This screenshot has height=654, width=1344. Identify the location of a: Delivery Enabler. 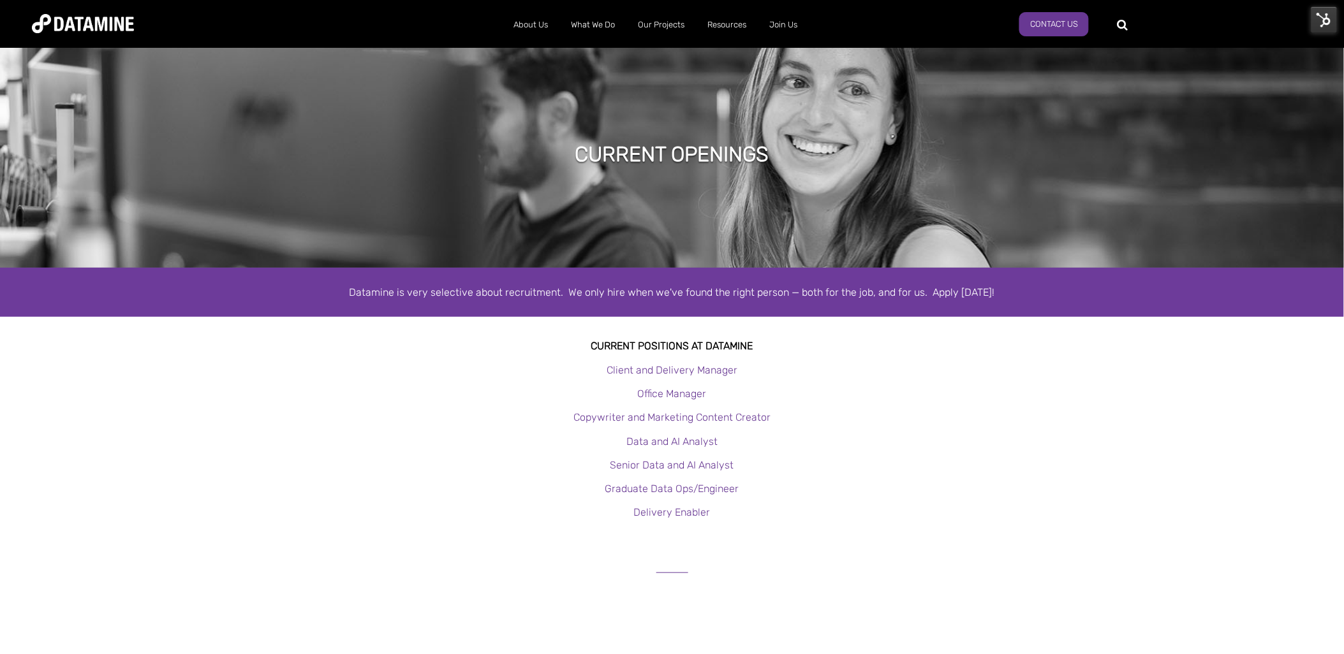
(672, 512).